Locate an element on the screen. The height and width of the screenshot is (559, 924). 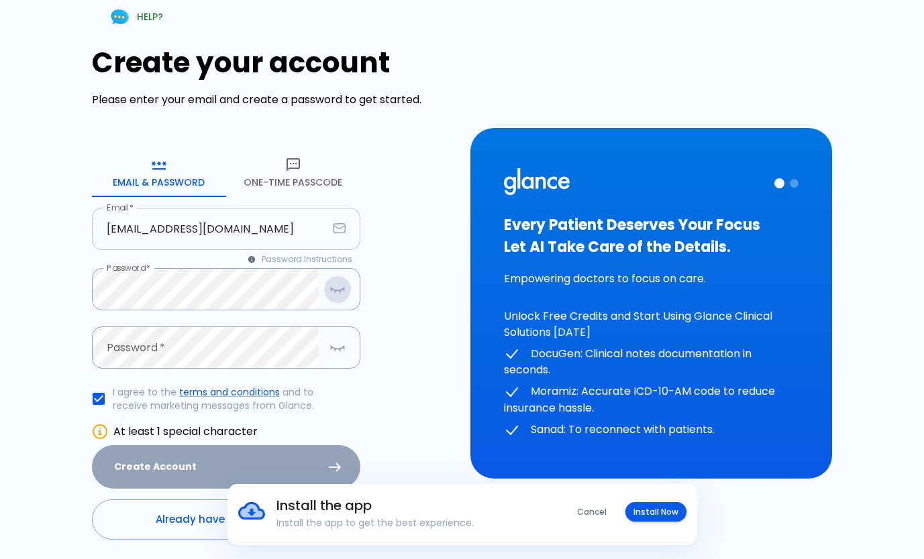
button: Email & Password is located at coordinates (159, 173).